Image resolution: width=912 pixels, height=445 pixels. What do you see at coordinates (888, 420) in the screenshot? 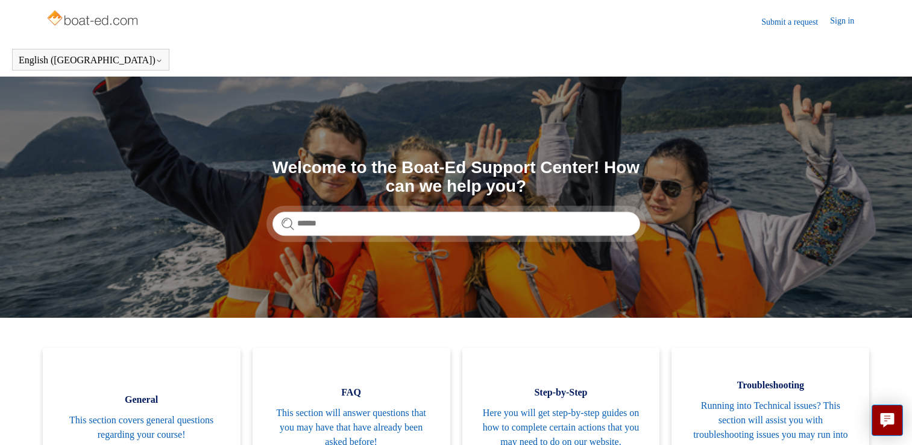
I see `div: Live chat` at bounding box center [888, 420].